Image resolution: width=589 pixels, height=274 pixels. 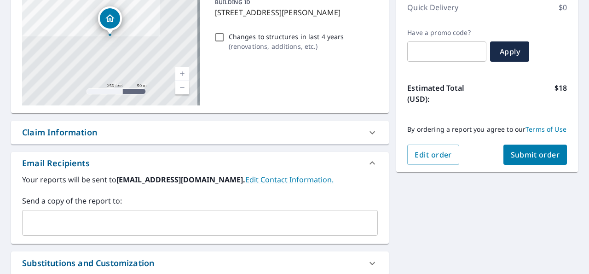 What do you see at coordinates (510, 52) in the screenshot?
I see `span: Apply` at bounding box center [510, 52].